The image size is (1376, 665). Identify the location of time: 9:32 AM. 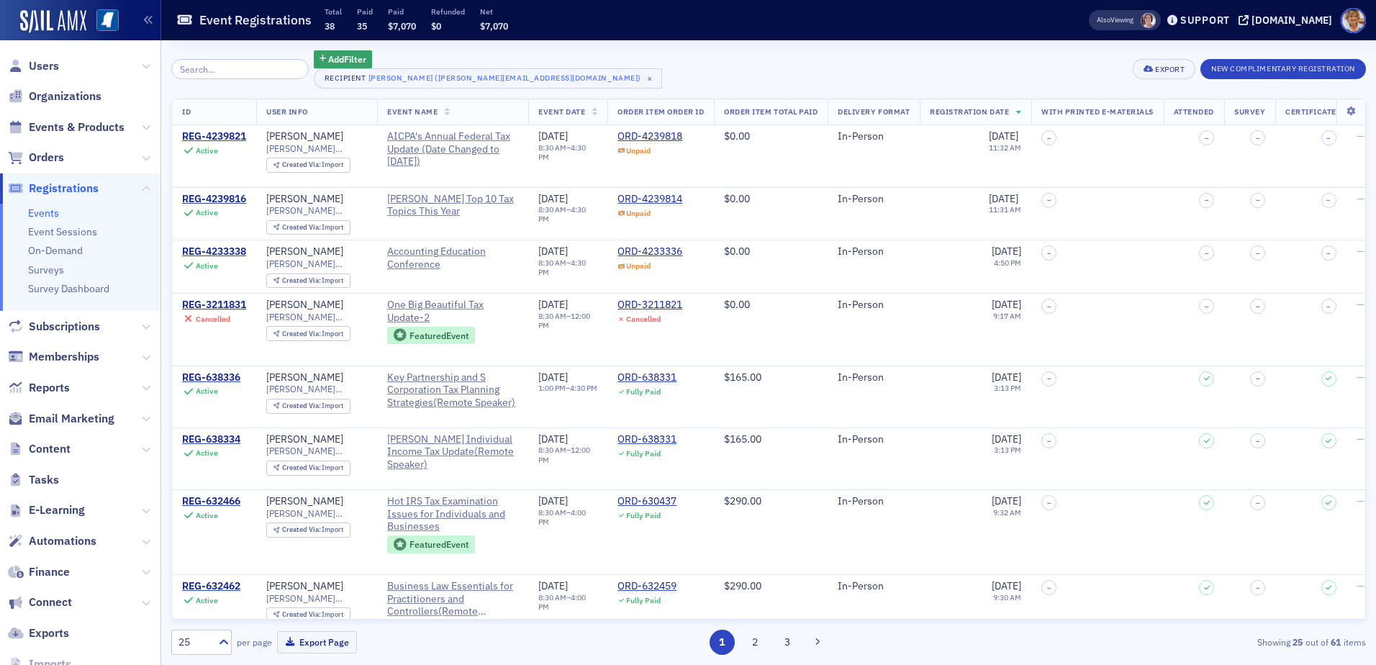
(1007, 513).